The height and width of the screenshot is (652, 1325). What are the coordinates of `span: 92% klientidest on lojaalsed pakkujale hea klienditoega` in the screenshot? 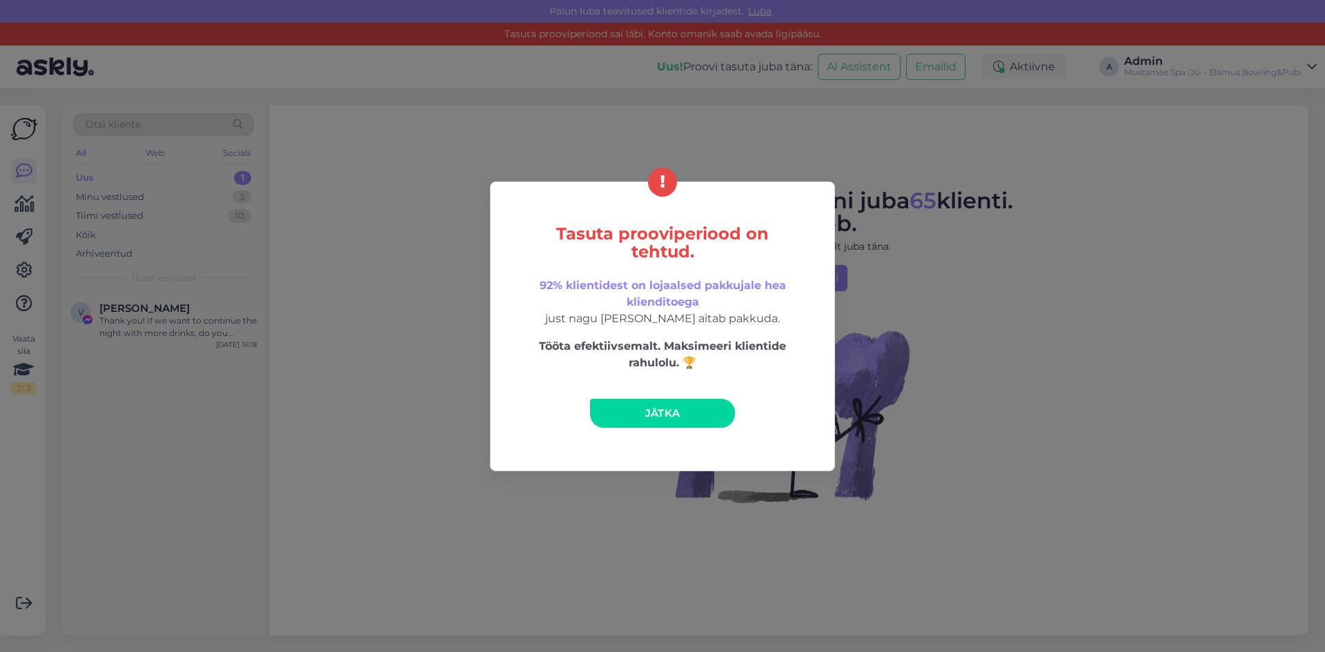 It's located at (663, 293).